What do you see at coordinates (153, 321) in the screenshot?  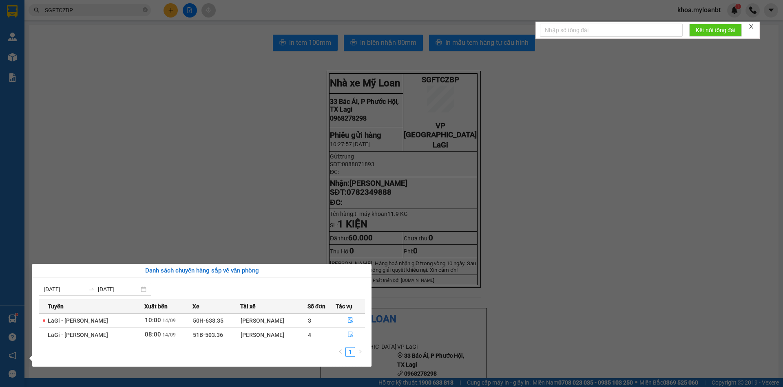 I see `span: 10:00` at bounding box center [153, 321].